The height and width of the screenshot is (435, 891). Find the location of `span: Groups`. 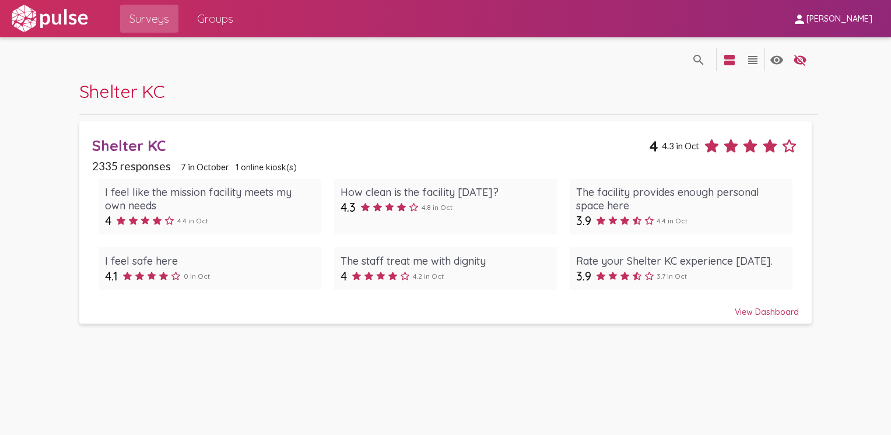

span: Groups is located at coordinates (215, 19).